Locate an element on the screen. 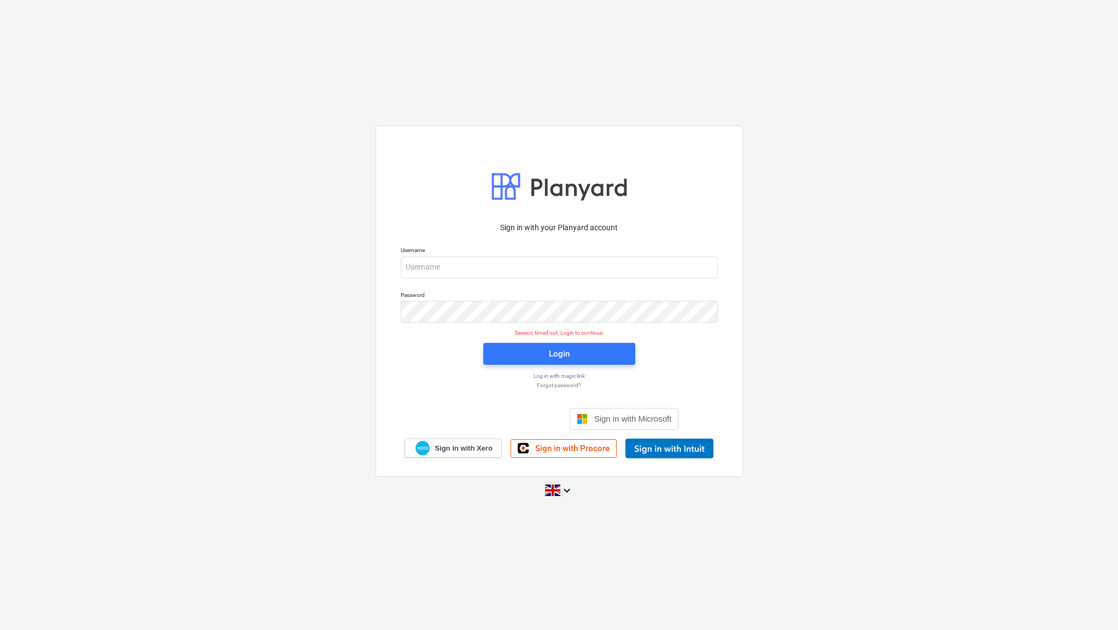 The height and width of the screenshot is (630, 1118). img: Microsoft logo is located at coordinates (582, 419).